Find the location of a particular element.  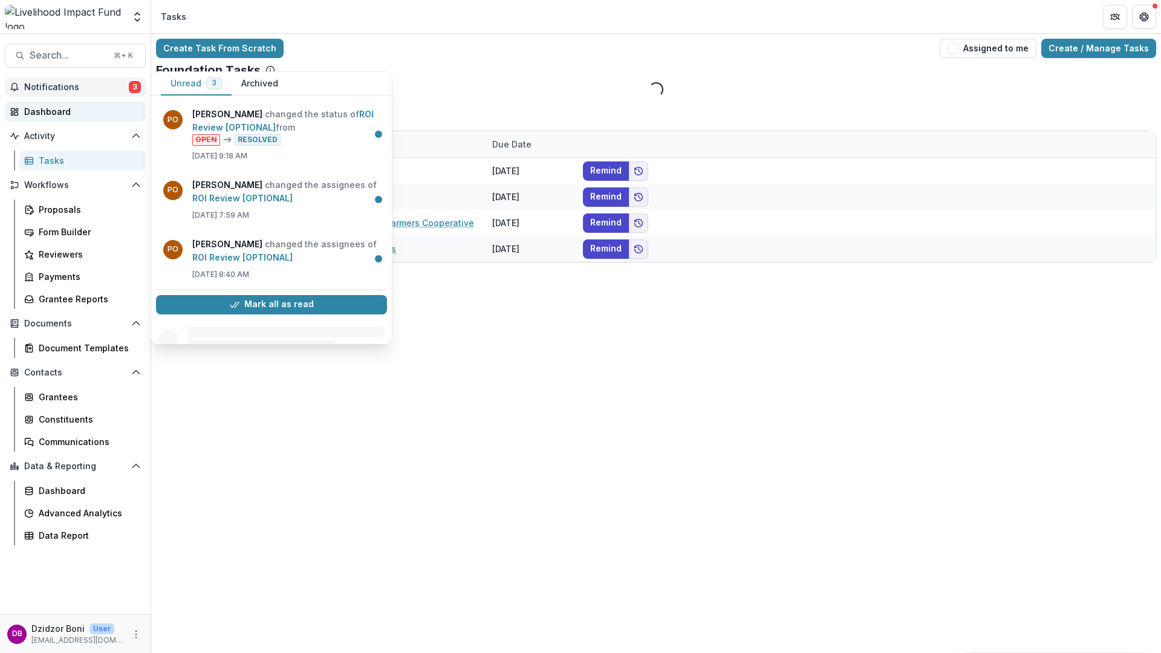

a: Payments is located at coordinates (82, 276).